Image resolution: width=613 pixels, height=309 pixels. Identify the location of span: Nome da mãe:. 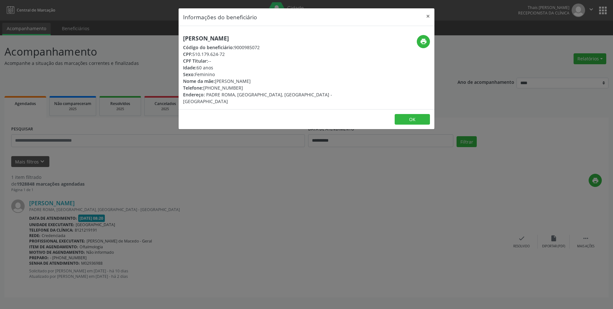
(199, 81).